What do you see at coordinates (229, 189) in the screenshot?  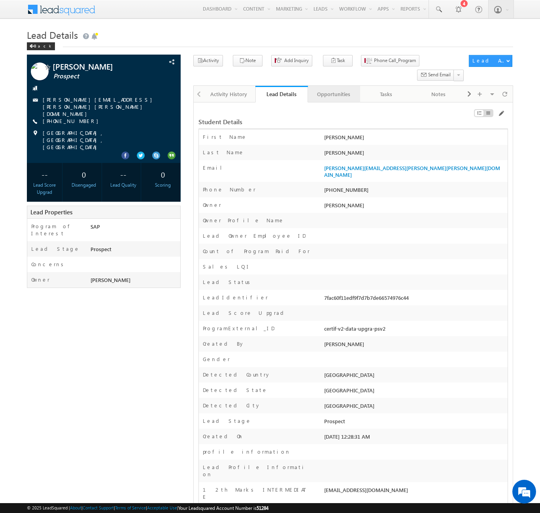 I see `label: Phone Number` at bounding box center [229, 189].